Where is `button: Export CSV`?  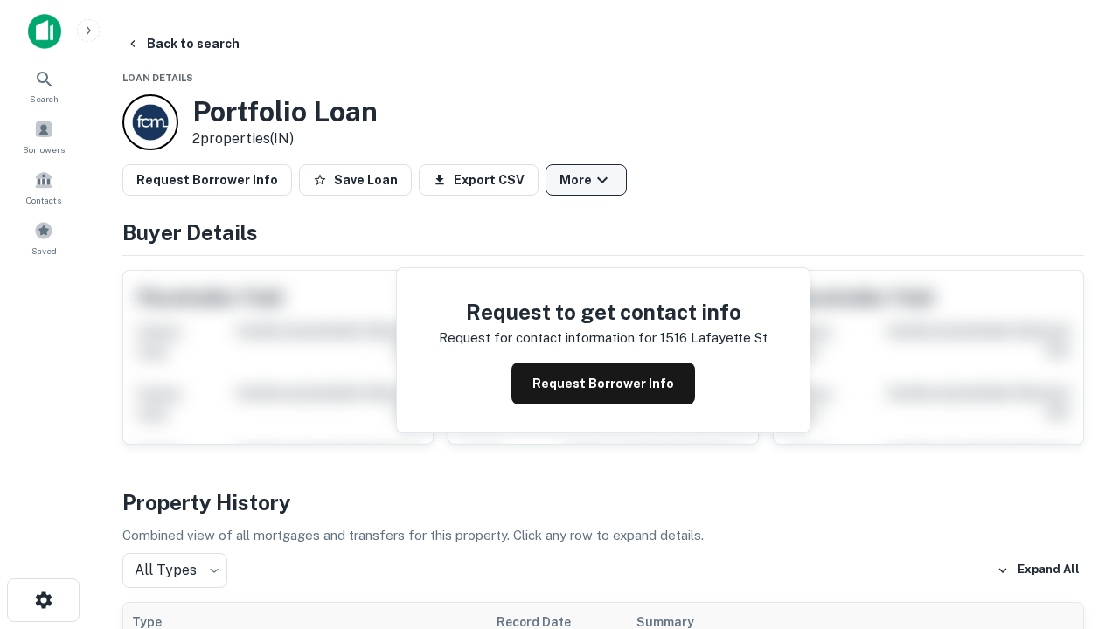
button: Export CSV is located at coordinates (478, 180).